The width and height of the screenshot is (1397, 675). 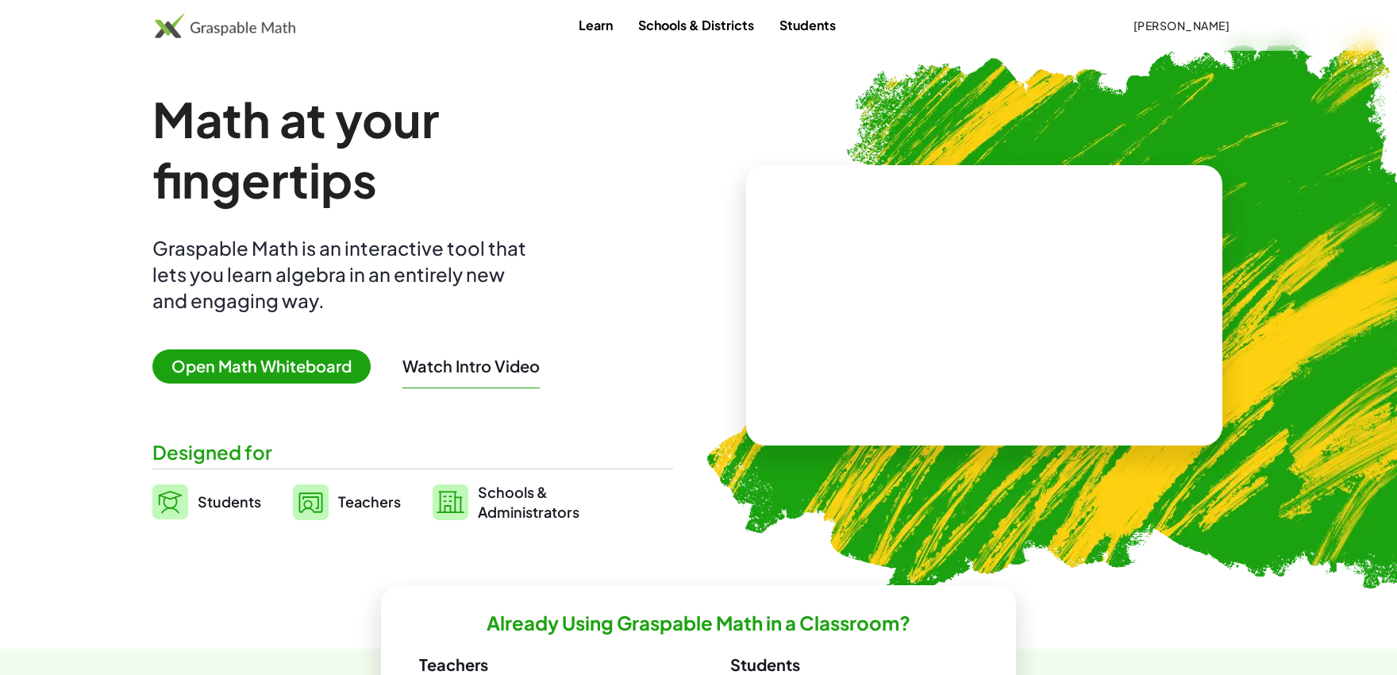 I want to click on h1: Math at your fingertips, so click(x=405, y=149).